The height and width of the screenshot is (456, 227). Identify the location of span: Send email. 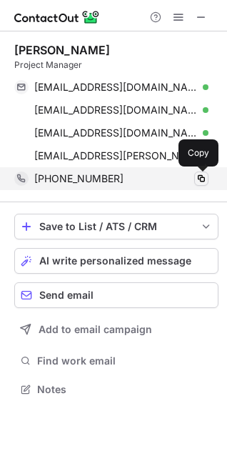
(67, 295).